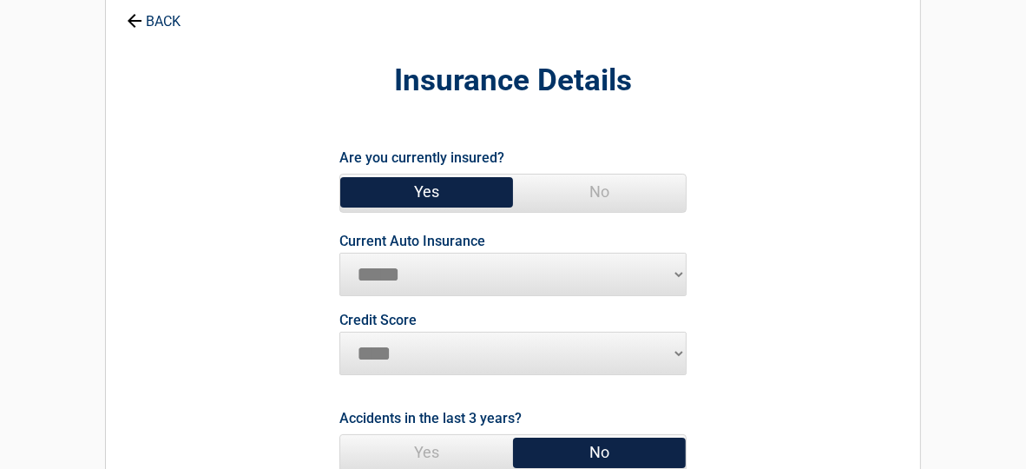 This screenshot has width=1026, height=469. I want to click on span: No, so click(599, 192).